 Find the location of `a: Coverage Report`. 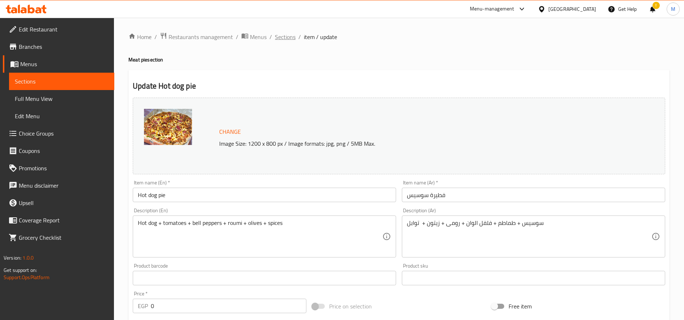

a: Coverage Report is located at coordinates (59, 220).